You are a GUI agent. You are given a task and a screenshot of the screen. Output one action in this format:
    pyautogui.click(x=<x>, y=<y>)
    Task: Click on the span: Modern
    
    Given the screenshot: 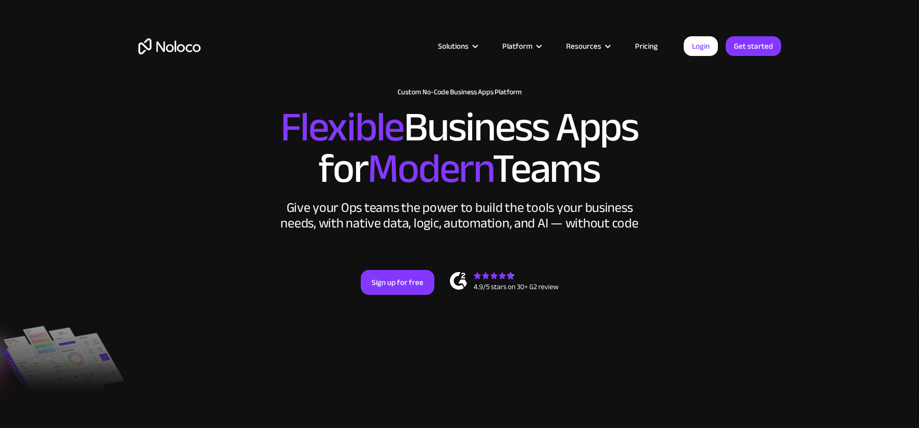 What is the action you would take?
    pyautogui.click(x=430, y=168)
    